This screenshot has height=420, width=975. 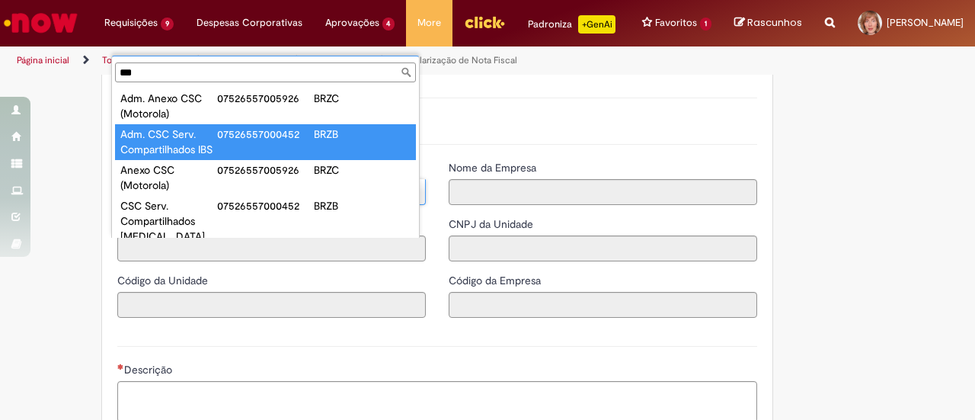 I want to click on ul: Unidade, so click(x=265, y=161).